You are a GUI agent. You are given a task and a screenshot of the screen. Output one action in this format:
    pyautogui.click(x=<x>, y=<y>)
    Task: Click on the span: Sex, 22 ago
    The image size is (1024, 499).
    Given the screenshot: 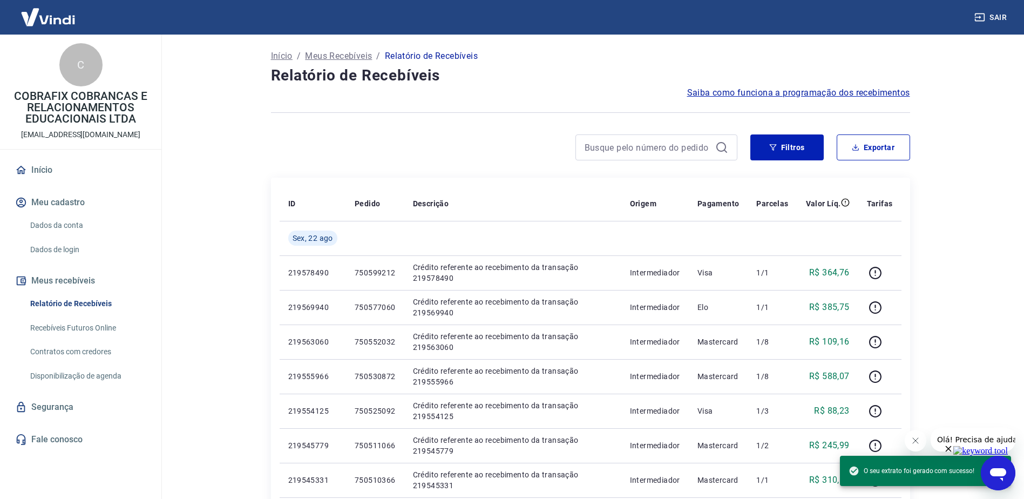 What is the action you would take?
    pyautogui.click(x=313, y=238)
    